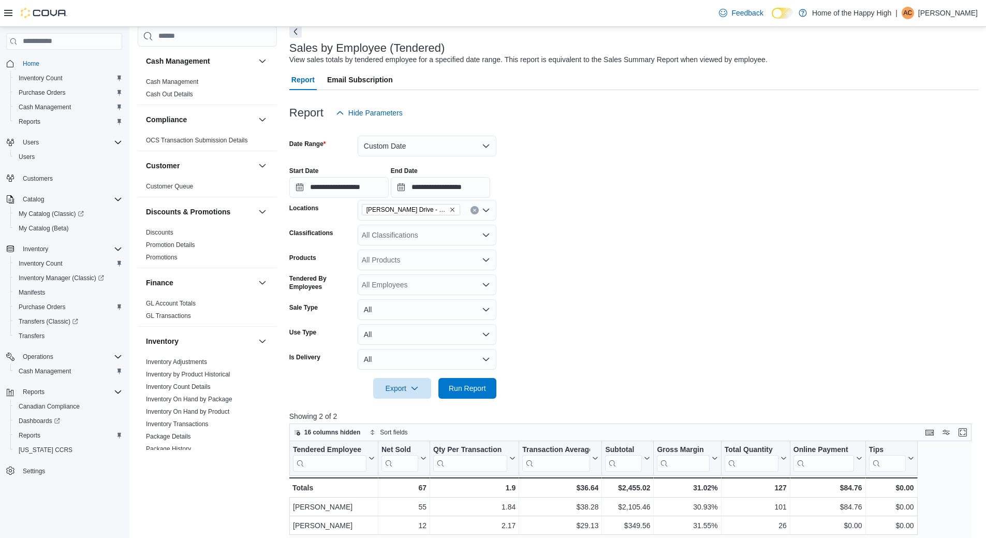 The height and width of the screenshot is (538, 986). Describe the element at coordinates (388, 432) in the screenshot. I see `button: Sort fields` at that location.